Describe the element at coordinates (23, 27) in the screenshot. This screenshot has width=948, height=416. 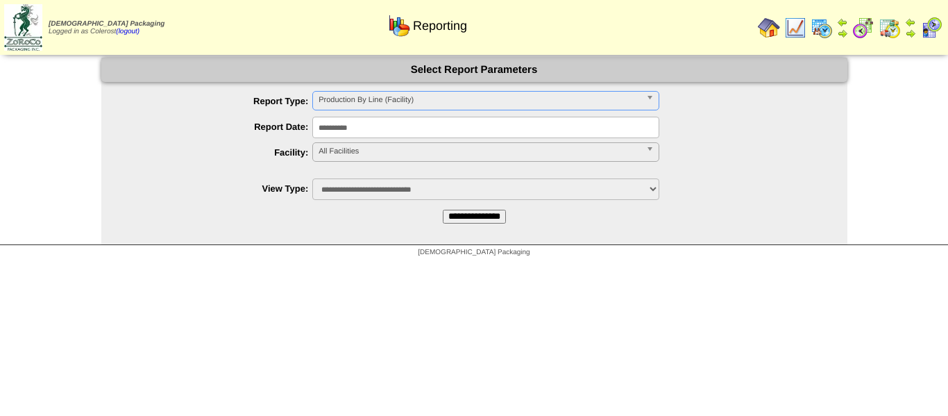
I see `img: zoroco-logo-small.webp` at that location.